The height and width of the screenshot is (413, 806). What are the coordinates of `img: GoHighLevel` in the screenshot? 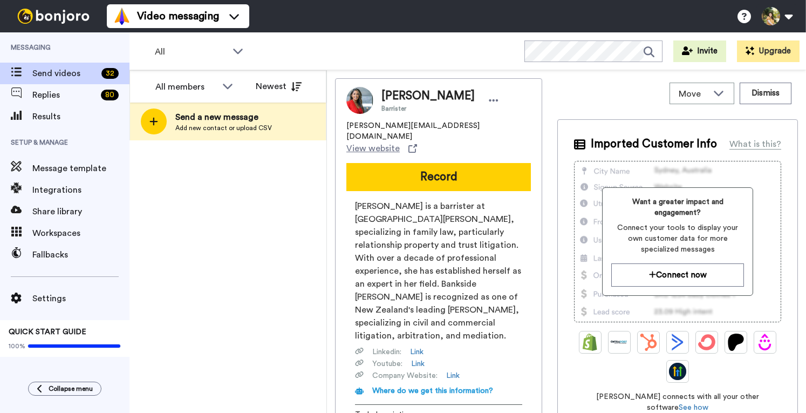 It's located at (678, 371).